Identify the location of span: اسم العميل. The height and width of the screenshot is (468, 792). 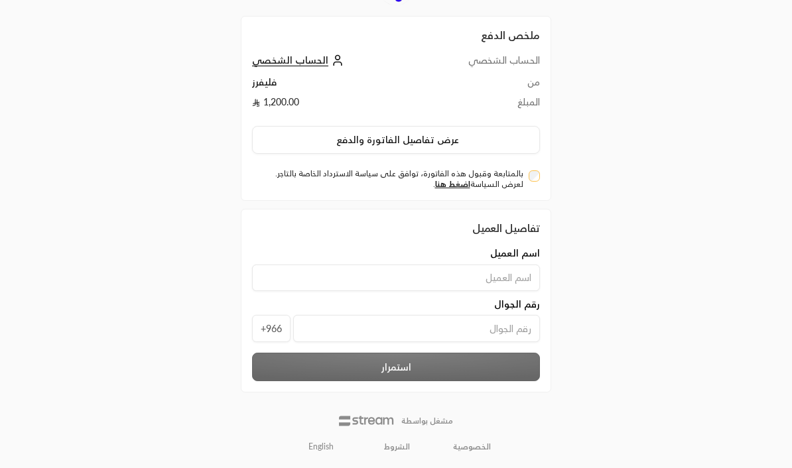
(515, 253).